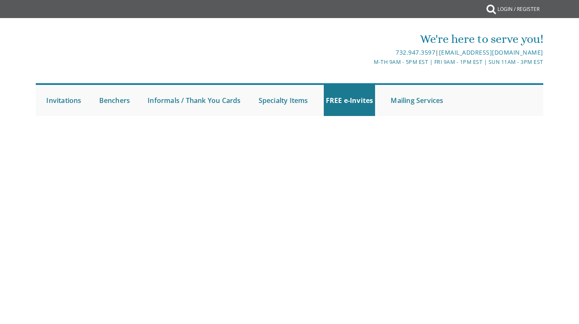  Describe the element at coordinates (350, 101) in the screenshot. I see `a: FREE e-Invites` at that location.